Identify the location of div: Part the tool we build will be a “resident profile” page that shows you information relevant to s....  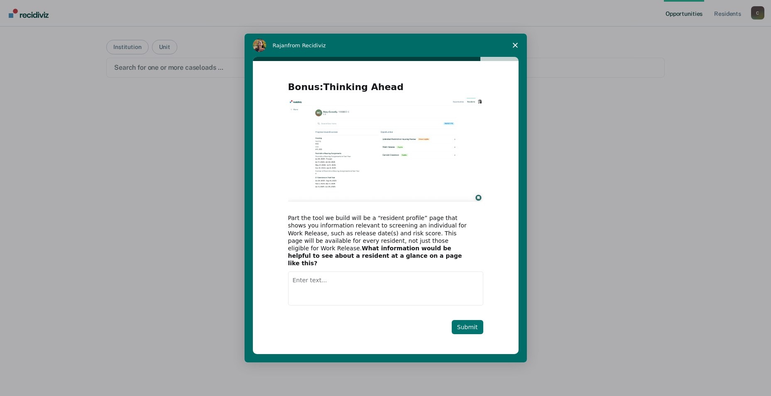
(380, 241).